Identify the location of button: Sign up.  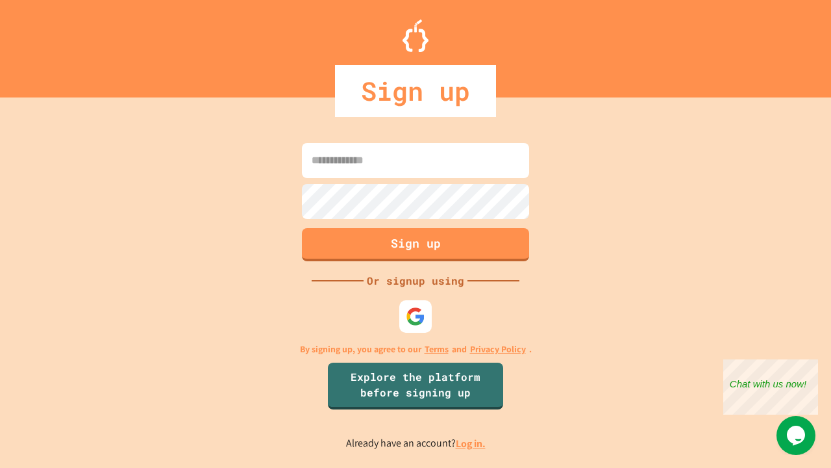
(416, 244).